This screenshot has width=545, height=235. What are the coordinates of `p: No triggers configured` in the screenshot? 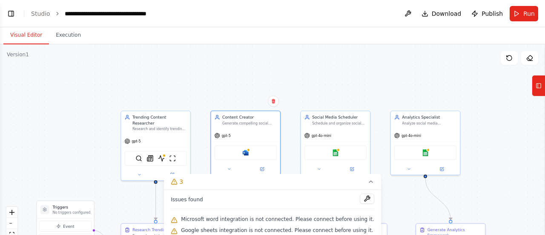 It's located at (72, 212).